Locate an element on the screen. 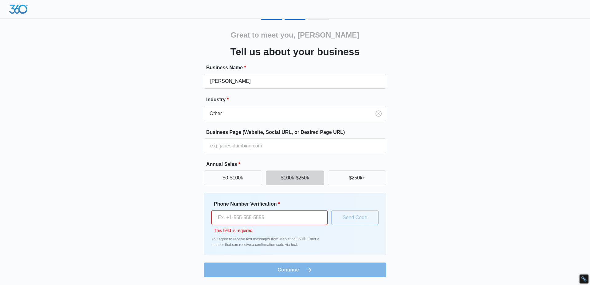  input: Ex. +1-555-555-5555 is located at coordinates (270, 217).